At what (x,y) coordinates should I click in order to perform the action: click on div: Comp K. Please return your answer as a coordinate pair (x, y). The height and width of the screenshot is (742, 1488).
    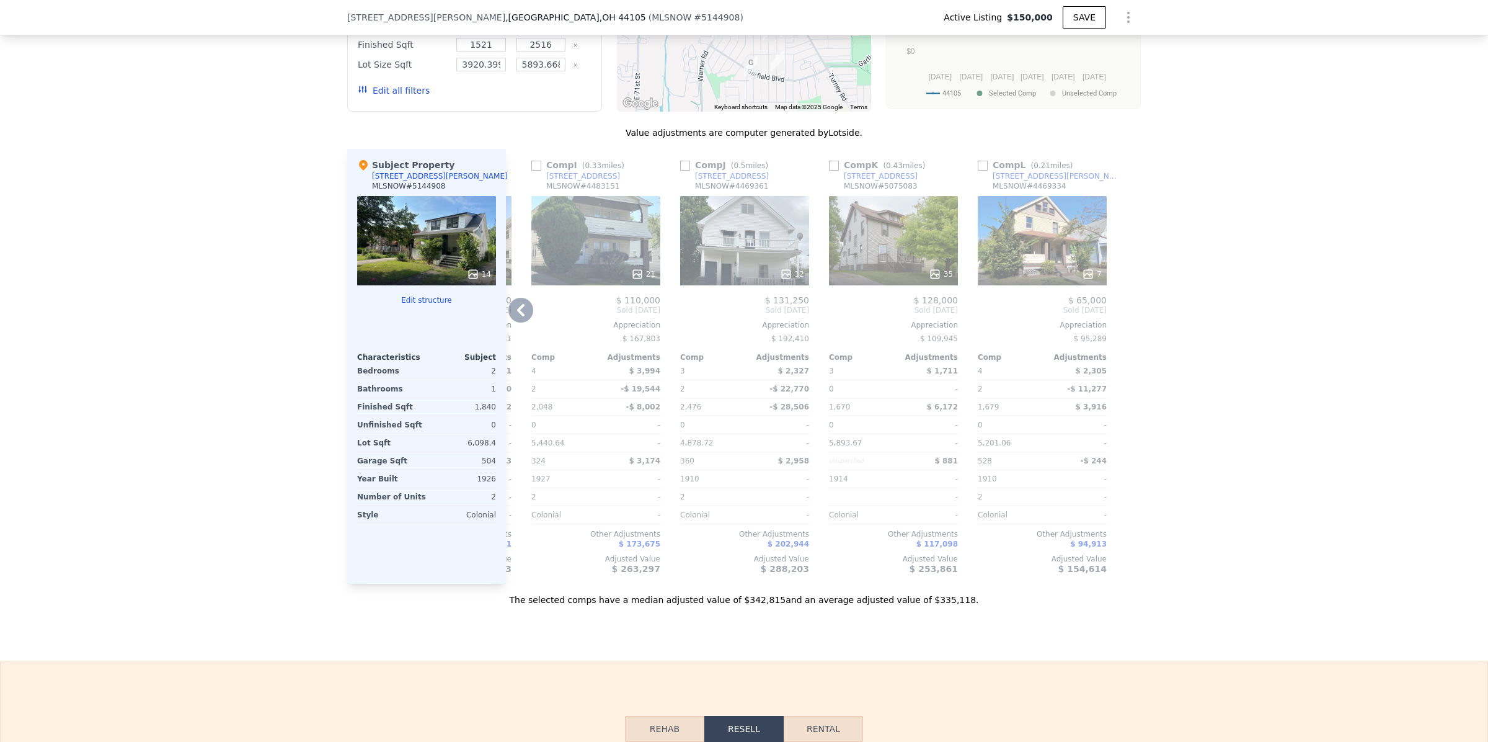
    Looking at the image, I should click on (879, 165).